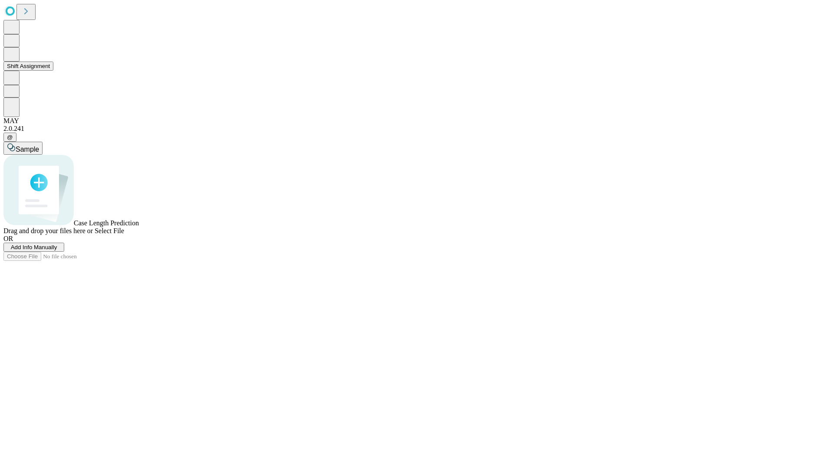  I want to click on button: Add Info Manually, so click(34, 247).